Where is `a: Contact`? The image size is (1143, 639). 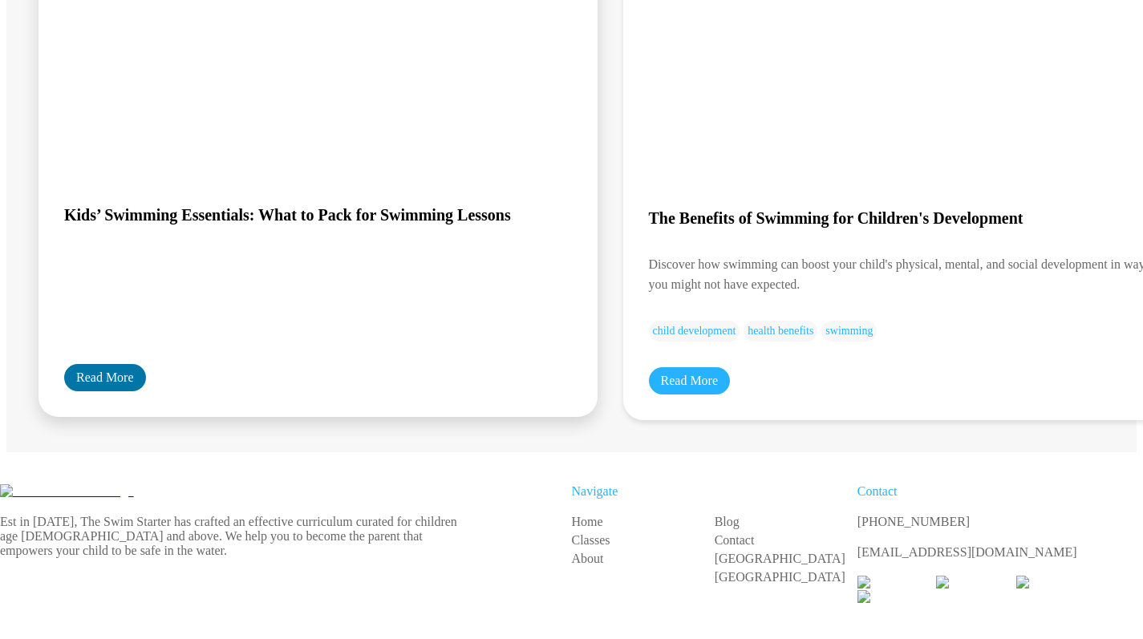 a: Contact is located at coordinates (786, 541).